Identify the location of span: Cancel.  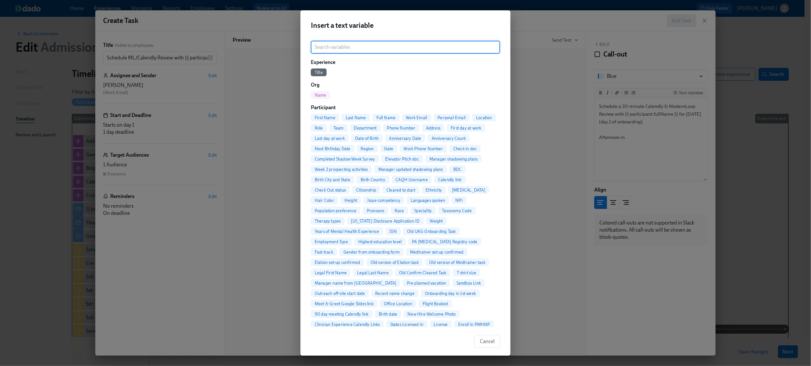
(487, 342).